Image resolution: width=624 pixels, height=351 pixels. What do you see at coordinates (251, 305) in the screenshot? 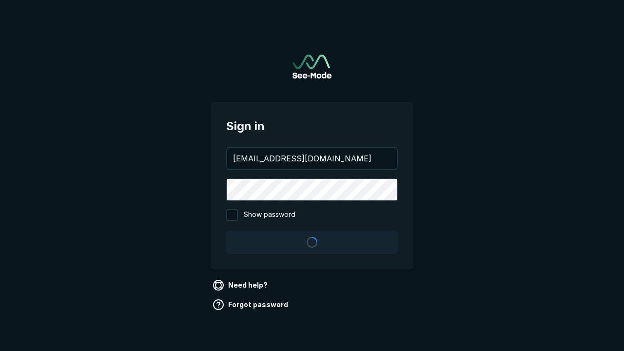
I see `a: Forgot password` at bounding box center [251, 305].